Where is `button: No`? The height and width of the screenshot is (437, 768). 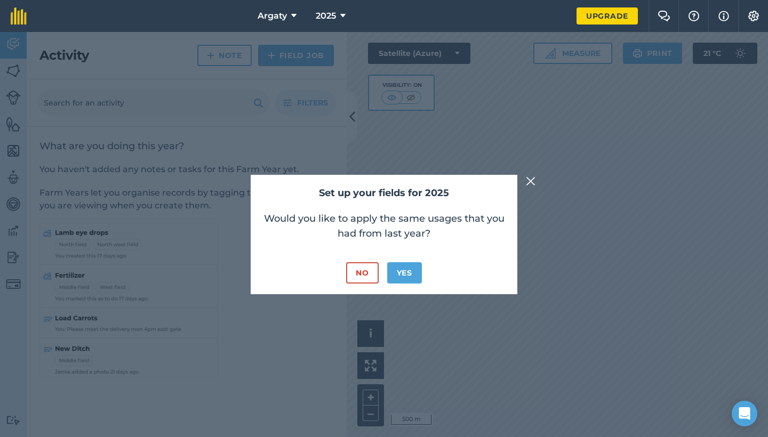
button: No is located at coordinates (362, 273).